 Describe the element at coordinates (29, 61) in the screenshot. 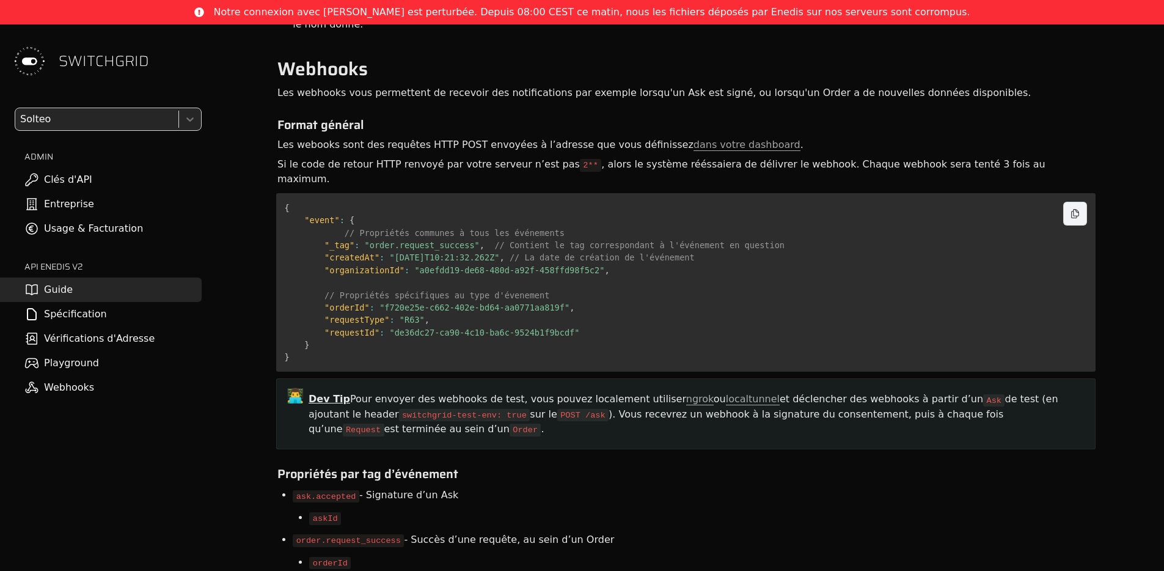

I see `img: Switchgrid Logo` at that location.